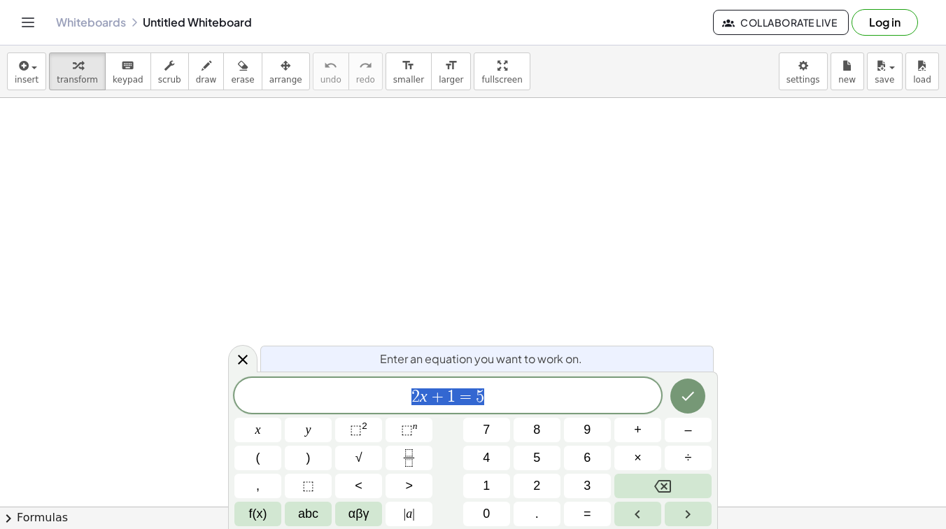  What do you see at coordinates (637, 430) in the screenshot?
I see `button: Plus` at bounding box center [637, 430].